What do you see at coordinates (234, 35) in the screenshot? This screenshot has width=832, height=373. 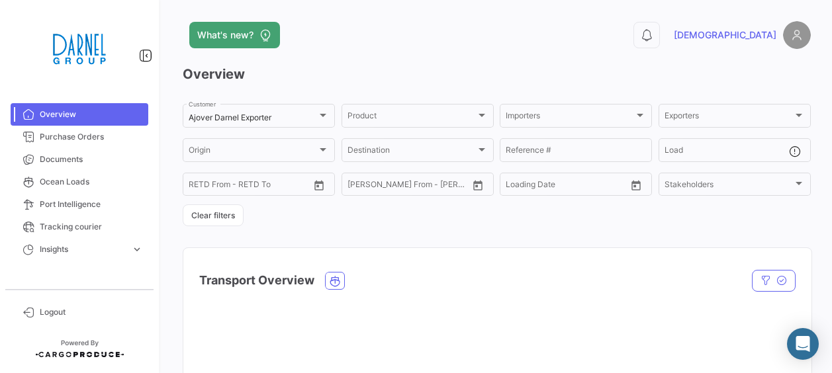 I see `button: What's new?` at bounding box center [234, 35].